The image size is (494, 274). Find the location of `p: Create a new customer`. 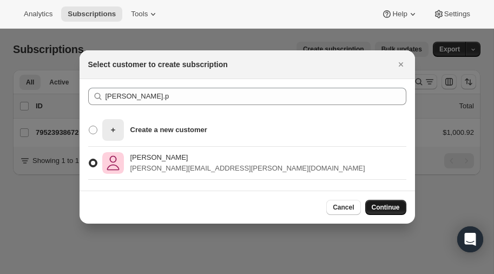

p: Create a new customer is located at coordinates (169, 130).